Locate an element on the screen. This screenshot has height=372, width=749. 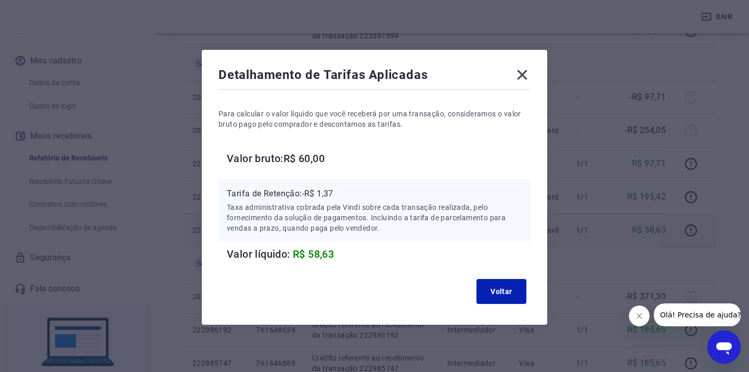
button: Voltar is located at coordinates (501, 292).